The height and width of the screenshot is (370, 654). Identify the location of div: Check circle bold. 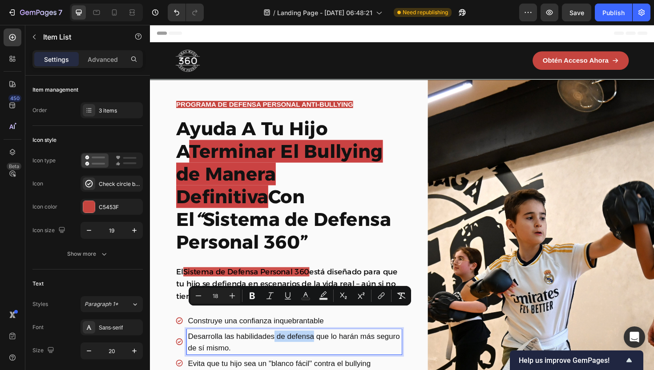
(120, 184).